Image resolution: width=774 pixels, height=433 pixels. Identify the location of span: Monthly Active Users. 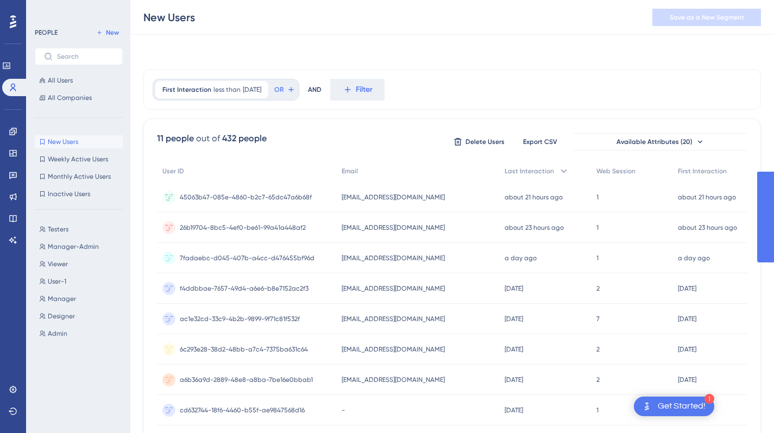
(79, 177).